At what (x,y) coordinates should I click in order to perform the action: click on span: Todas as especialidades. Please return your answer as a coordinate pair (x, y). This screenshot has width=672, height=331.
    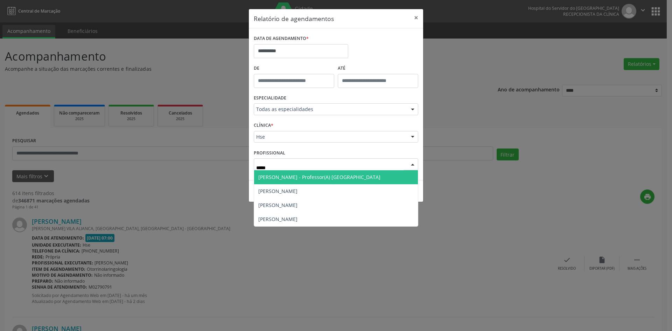
    Looking at the image, I should click on (330, 109).